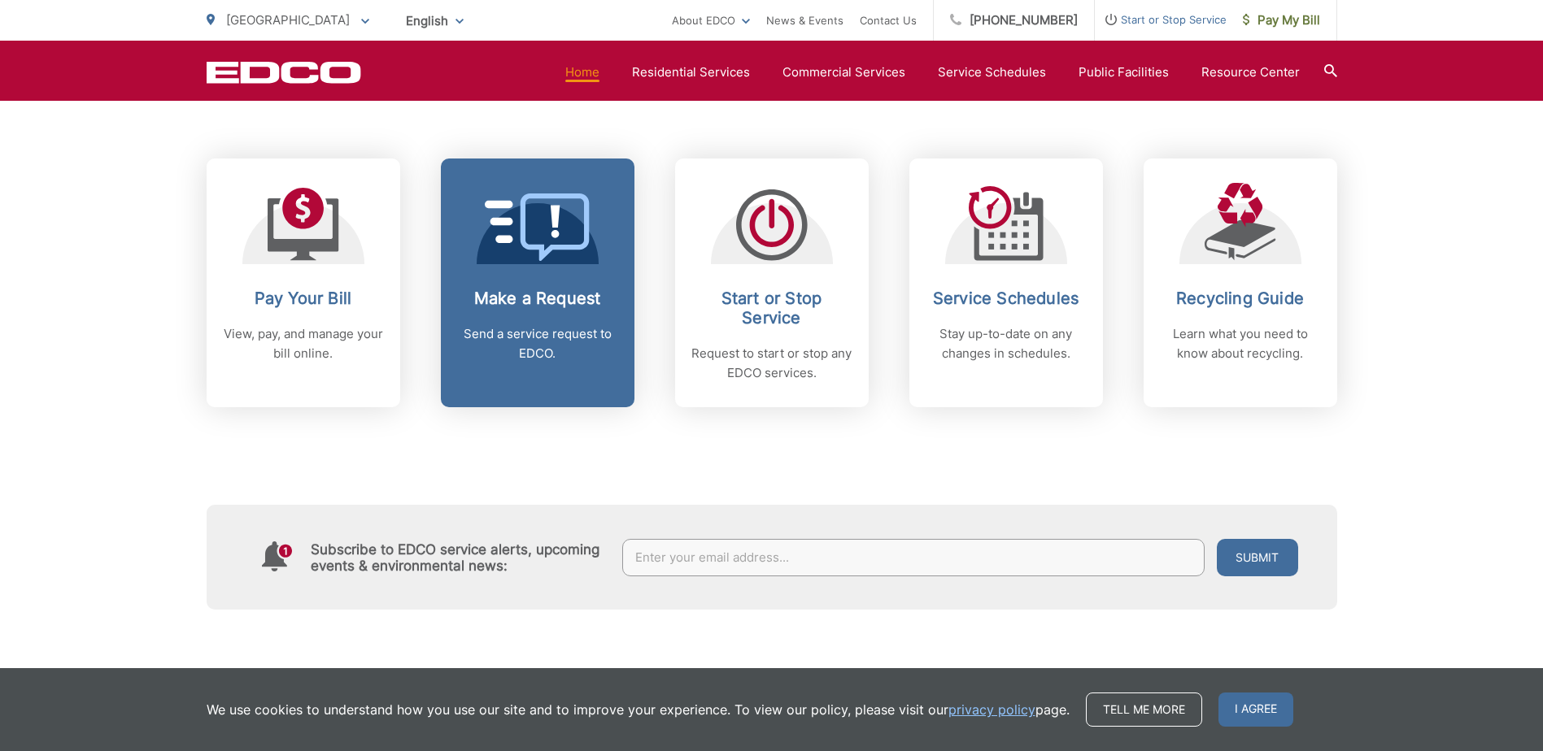  What do you see at coordinates (303, 283) in the screenshot?
I see `a: Pay Your Bill View, pay, and manage your bill online.` at bounding box center [303, 283].